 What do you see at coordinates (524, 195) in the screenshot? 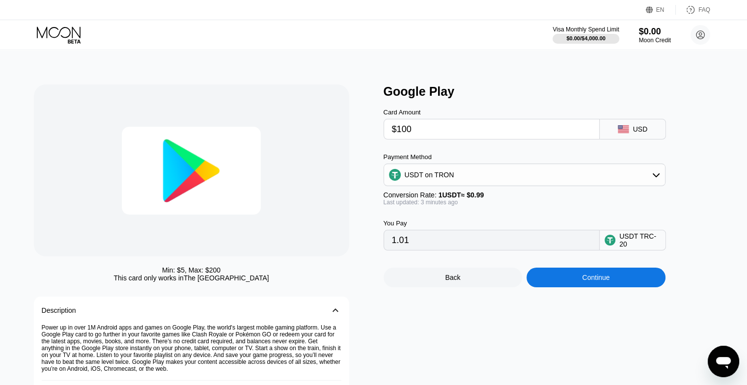
I see `div: Conversion Rate:` at bounding box center [524, 195].